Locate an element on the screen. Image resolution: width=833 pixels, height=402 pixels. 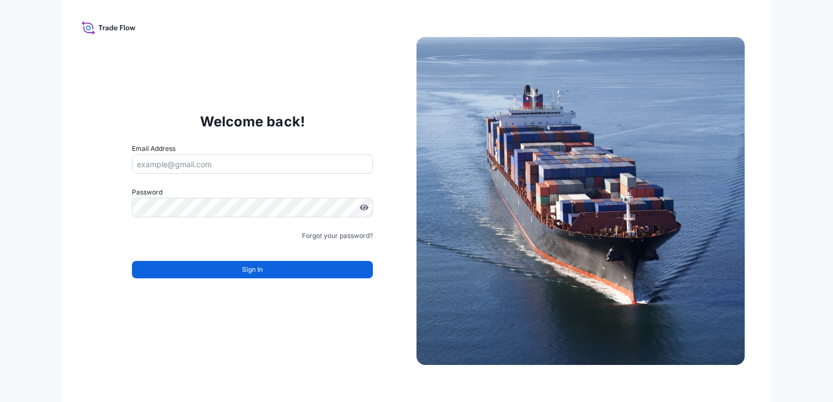
a: Forgot your password? is located at coordinates (338, 236).